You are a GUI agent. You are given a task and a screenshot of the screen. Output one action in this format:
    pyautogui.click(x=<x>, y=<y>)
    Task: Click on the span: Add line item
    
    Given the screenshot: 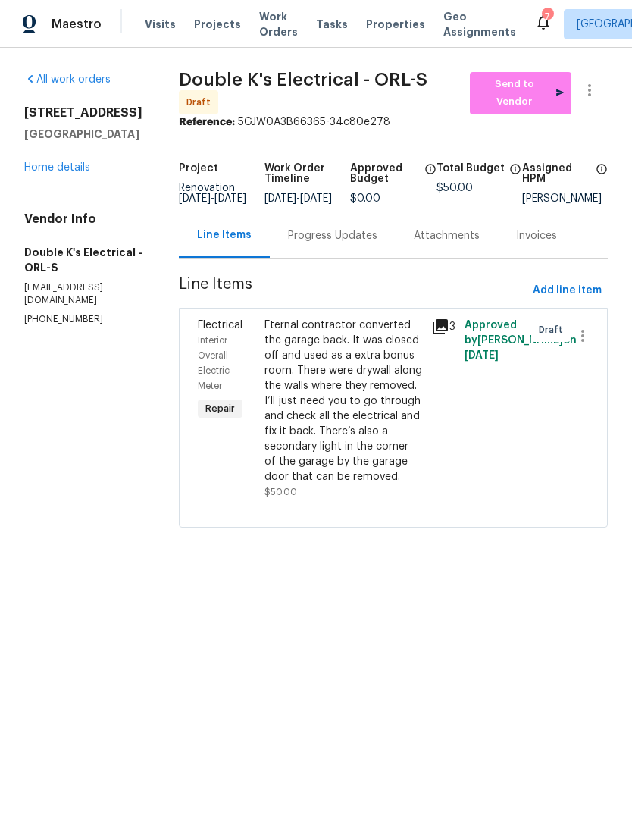 What is the action you would take?
    pyautogui.click(x=567, y=290)
    